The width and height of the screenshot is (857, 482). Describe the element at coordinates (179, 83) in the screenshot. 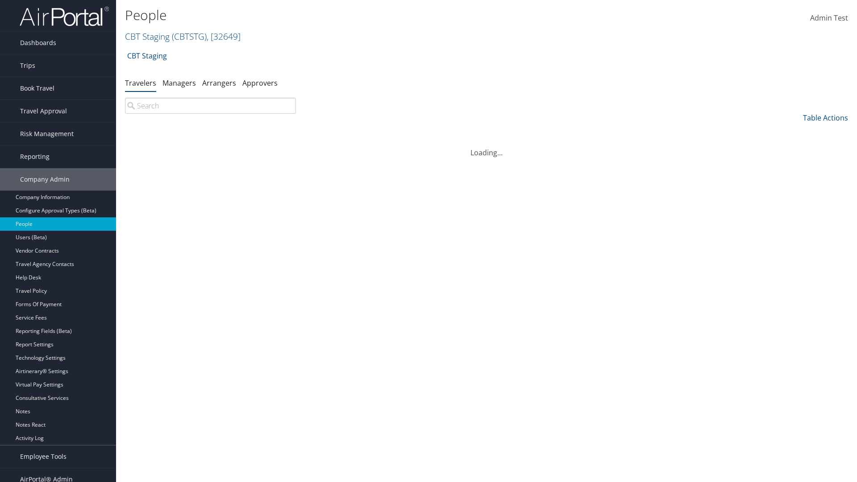

I see `a: Managers` at that location.